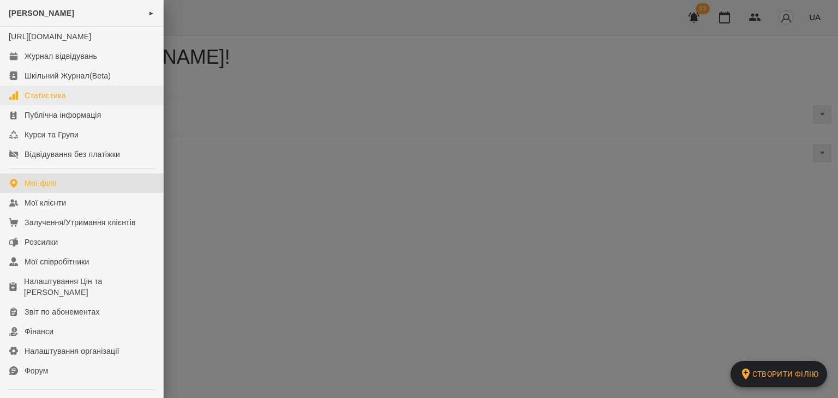 The width and height of the screenshot is (838, 398). Describe the element at coordinates (45, 95) in the screenshot. I see `div: Статистика` at that location.